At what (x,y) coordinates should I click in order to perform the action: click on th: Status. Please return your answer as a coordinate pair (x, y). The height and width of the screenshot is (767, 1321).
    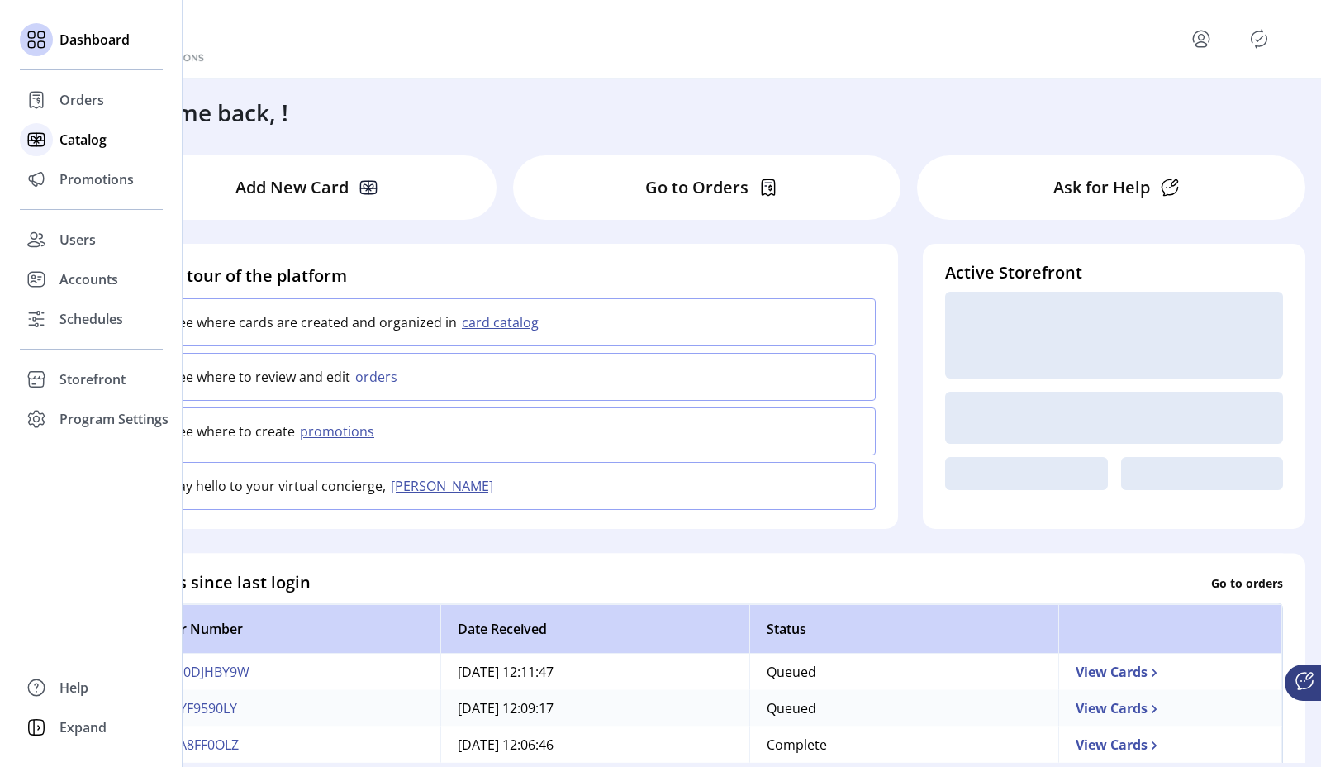
    Looking at the image, I should click on (904, 629).